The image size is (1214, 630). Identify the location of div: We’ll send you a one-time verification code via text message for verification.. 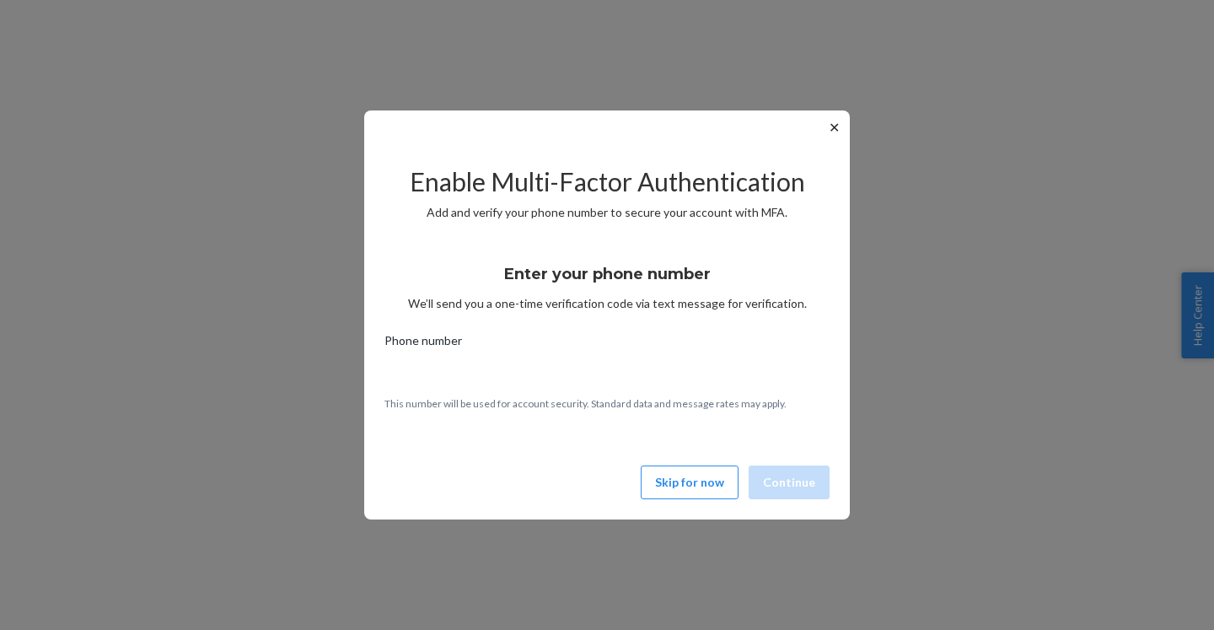
(607, 281).